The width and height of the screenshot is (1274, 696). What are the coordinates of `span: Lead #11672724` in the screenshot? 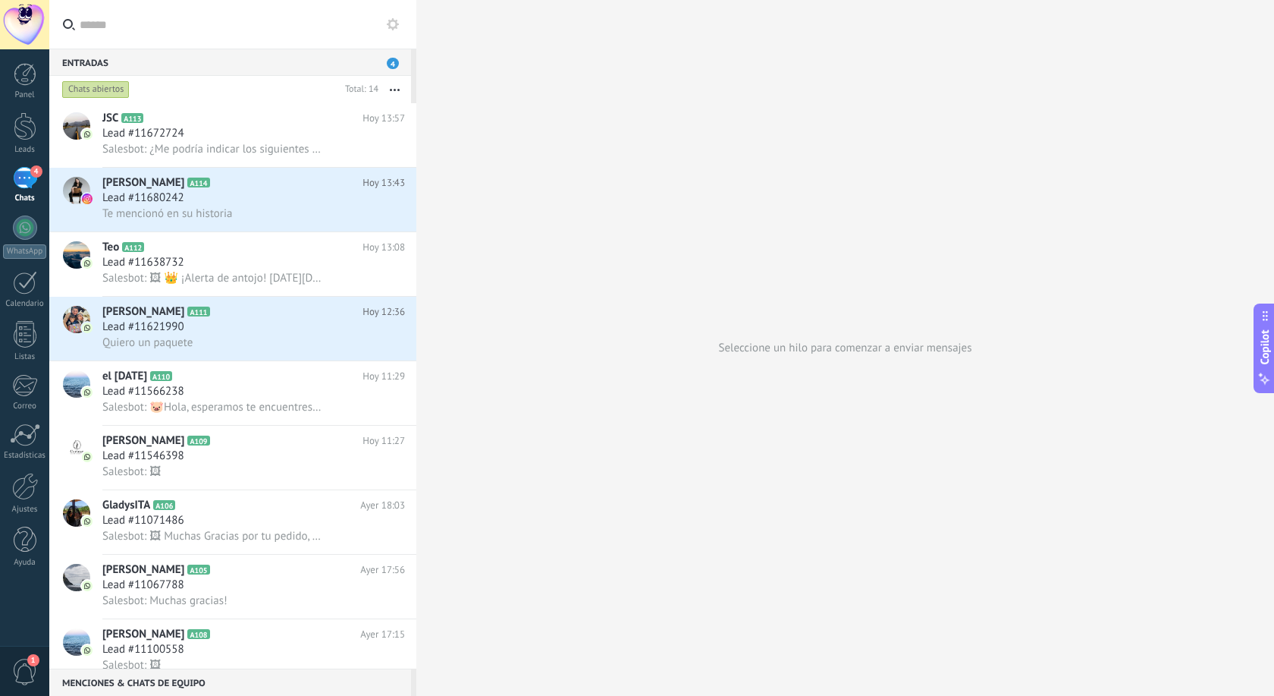 It's located at (143, 134).